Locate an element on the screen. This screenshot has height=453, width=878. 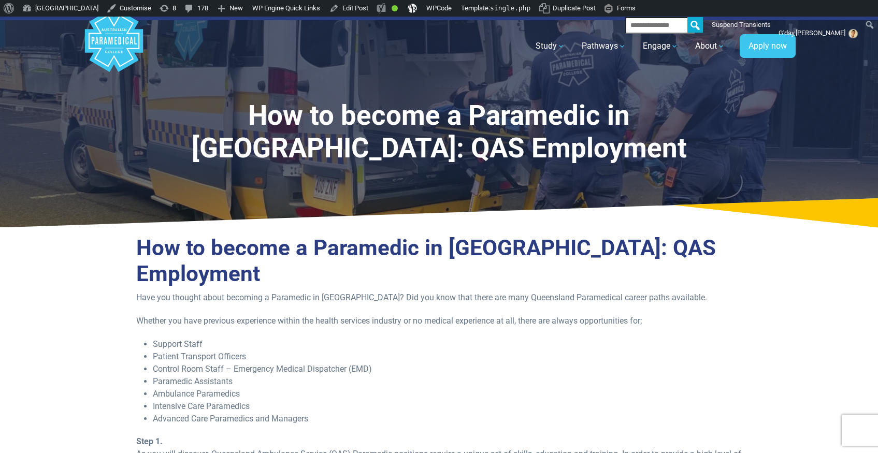
a: G'day, is located at coordinates (818, 25).